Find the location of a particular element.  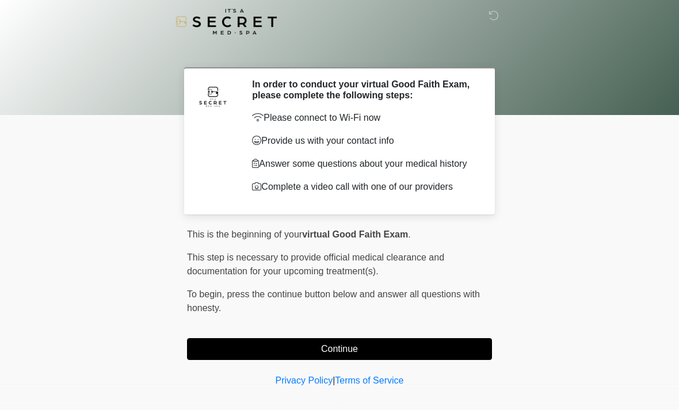

span: This step is necessary to provide official medical clearance and documentation for your upcoming ... is located at coordinates (315, 264).